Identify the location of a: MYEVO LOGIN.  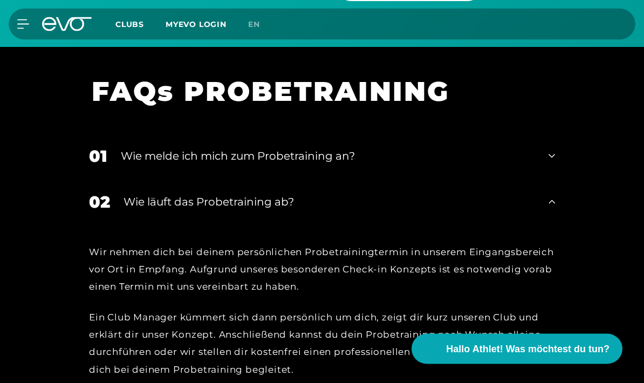
(196, 24).